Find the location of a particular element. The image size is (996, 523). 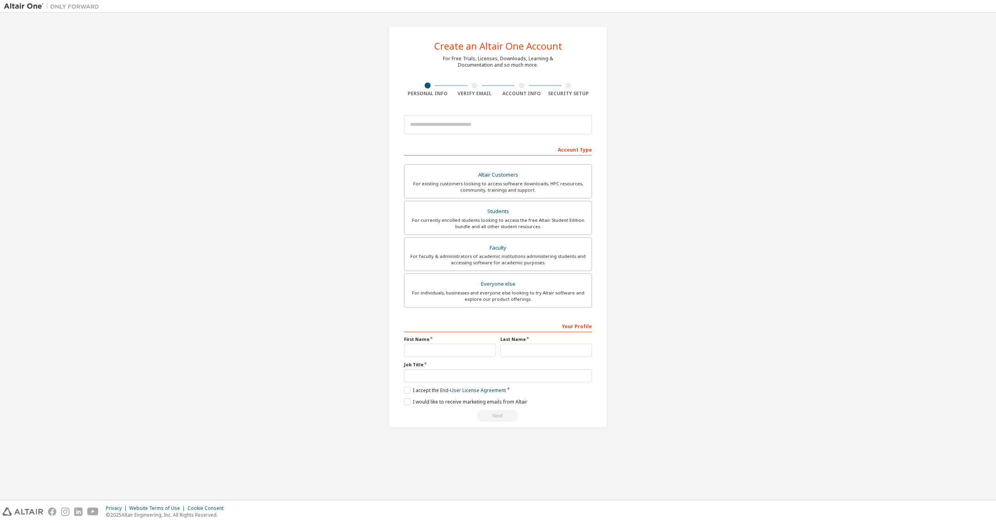

div: For currently enrolled students looking to access the free Altair Student Edition bundle and all ... is located at coordinates (498, 223).